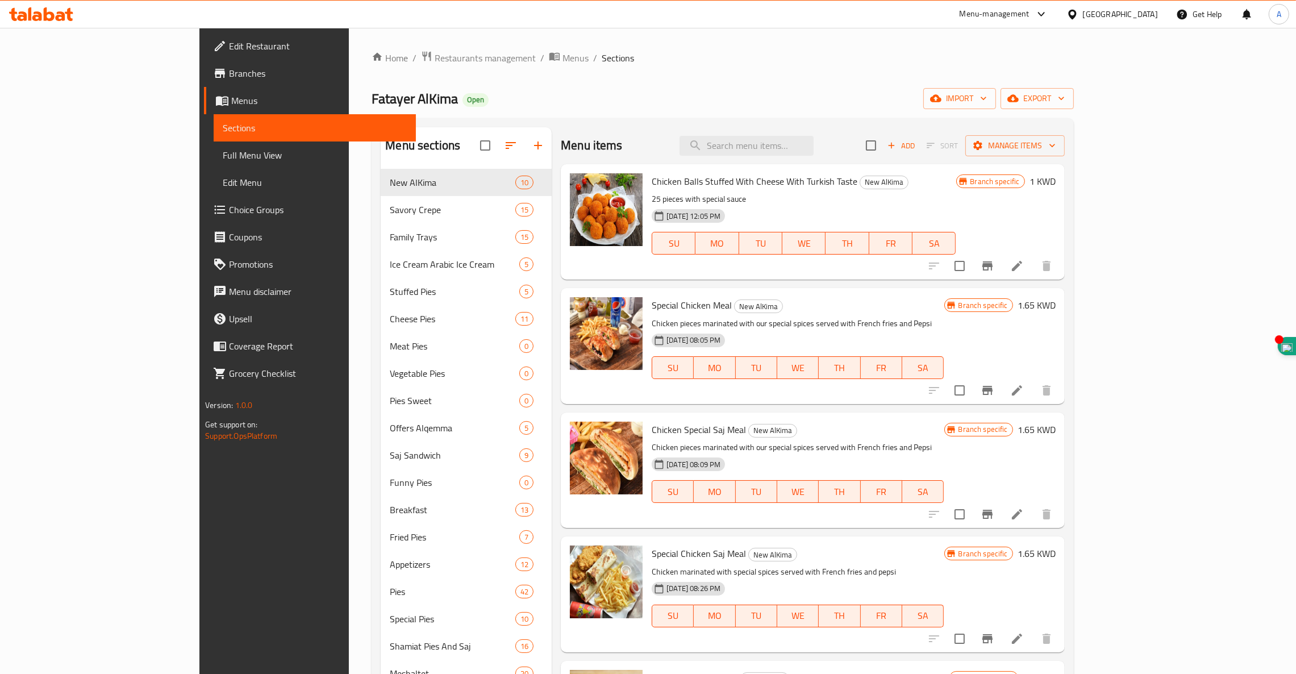 The image size is (1296, 674). What do you see at coordinates (452, 182) in the screenshot?
I see `div: New AlKima` at bounding box center [452, 182].